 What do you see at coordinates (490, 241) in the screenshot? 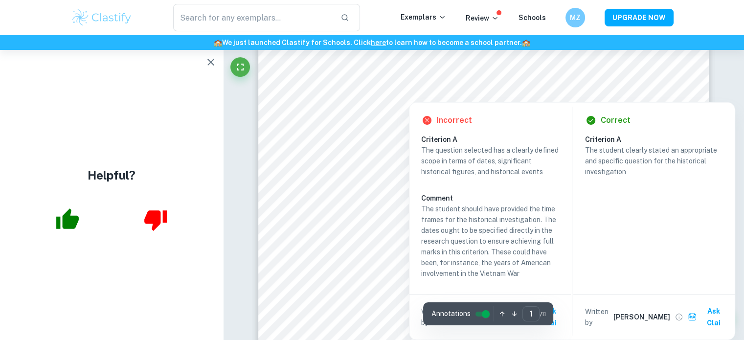
I see `p: The student should have provided the time frames for the historical investigation. The dates ough...` at bounding box center [490, 241].